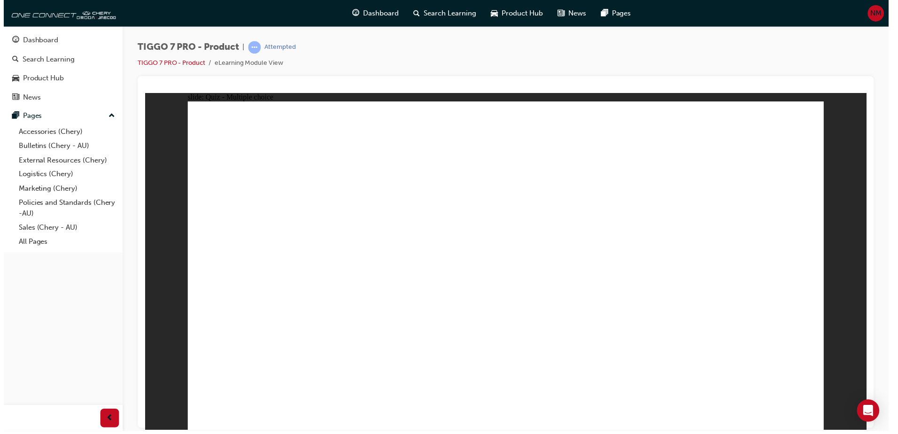 This screenshot has width=898, height=434. What do you see at coordinates (63, 175) in the screenshot?
I see `a: Logistics (Chery)` at bounding box center [63, 175].